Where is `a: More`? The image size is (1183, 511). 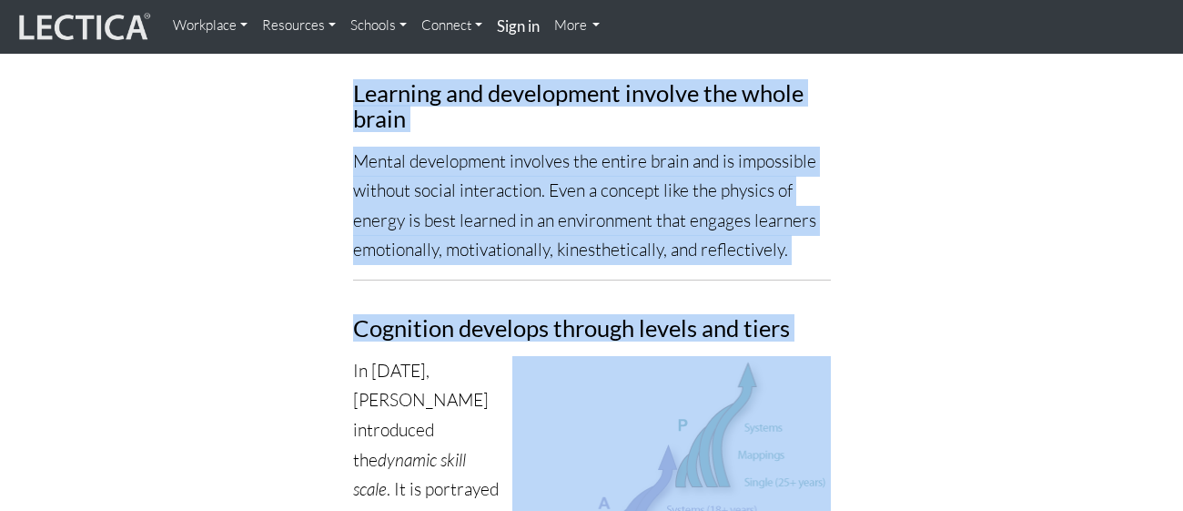
a: More is located at coordinates (577, 25).